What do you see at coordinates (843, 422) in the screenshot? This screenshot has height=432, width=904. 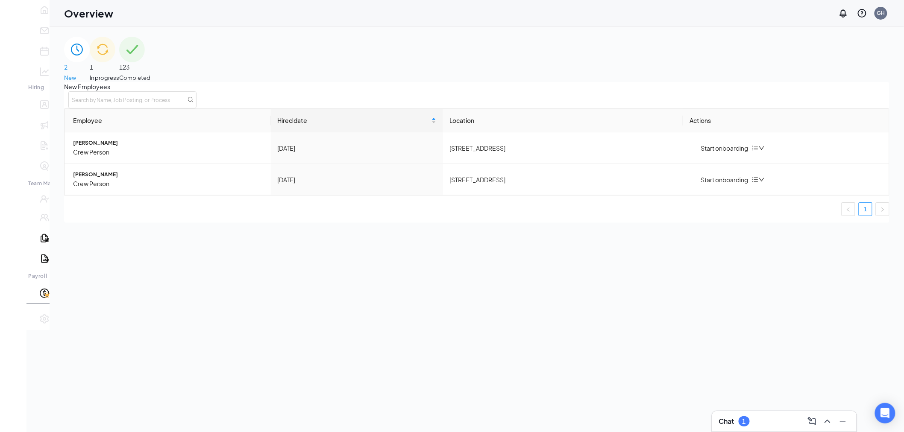 I see `svg: Minimize` at bounding box center [843, 422].